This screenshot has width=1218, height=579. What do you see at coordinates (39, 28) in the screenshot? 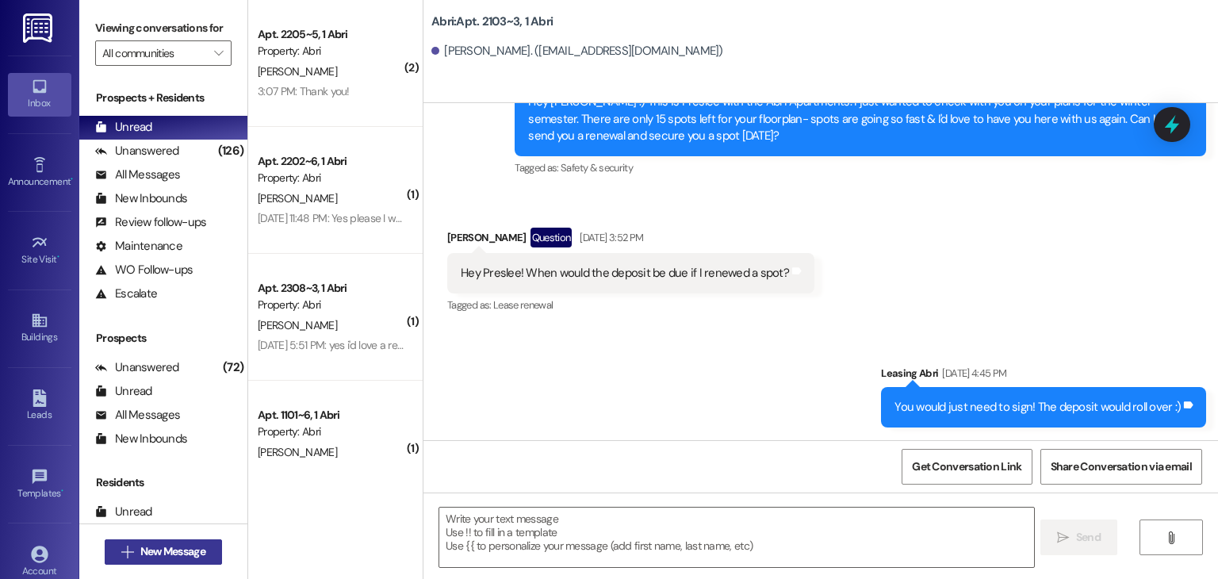
I see `img: ResiDesk Logo` at bounding box center [39, 28].